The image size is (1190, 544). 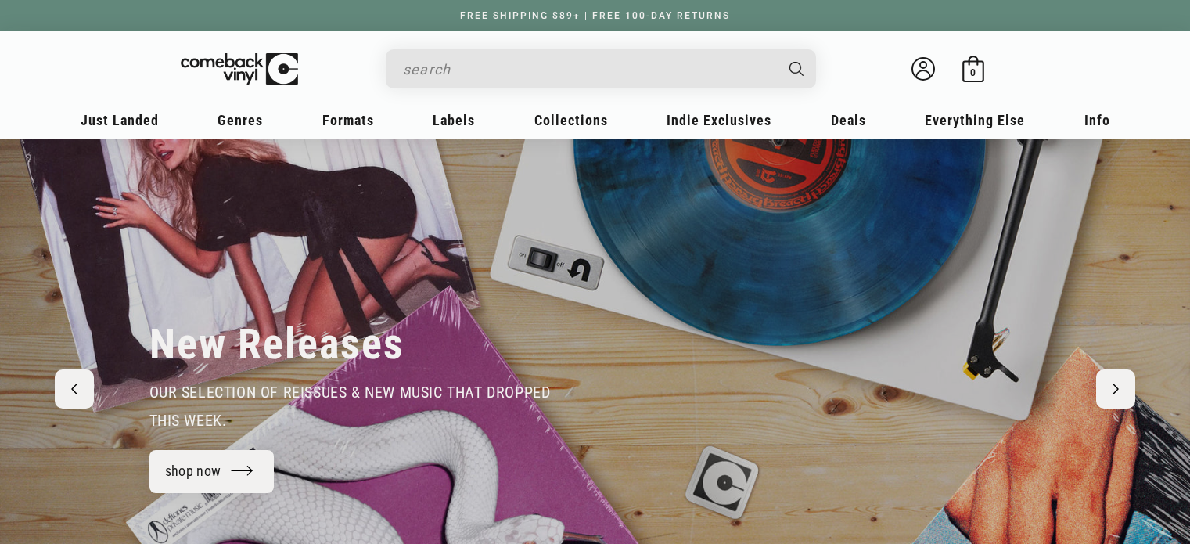 What do you see at coordinates (589, 69) in the screenshot?
I see `input: search` at bounding box center [589, 69].